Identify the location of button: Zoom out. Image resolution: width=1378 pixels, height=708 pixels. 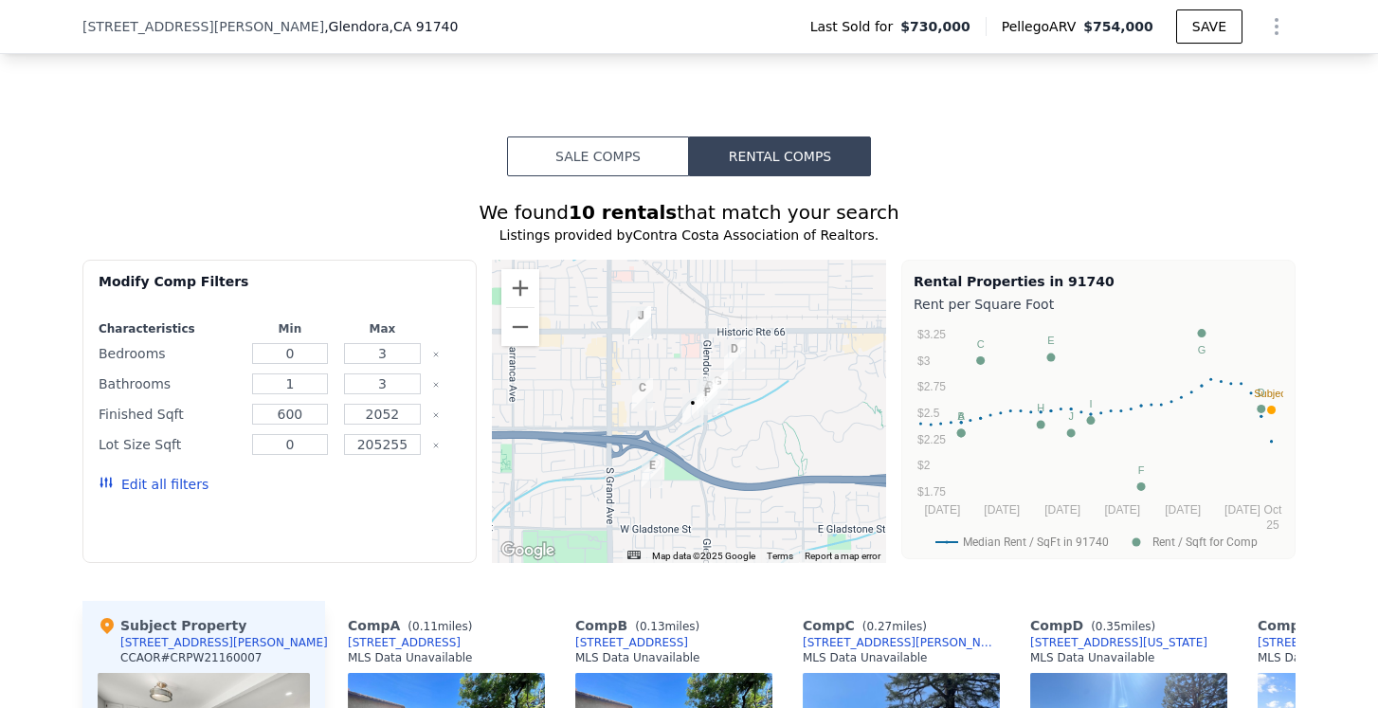
(520, 327).